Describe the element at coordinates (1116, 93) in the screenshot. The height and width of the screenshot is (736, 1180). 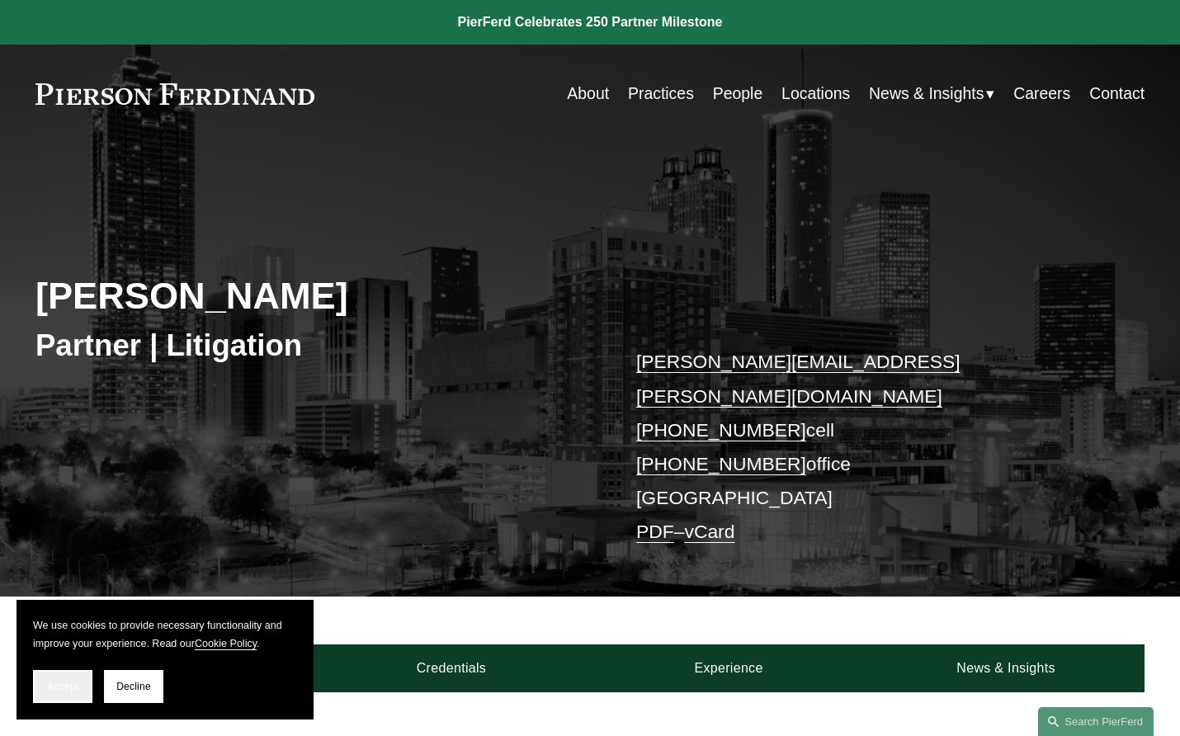
I see `a: Contact` at that location.